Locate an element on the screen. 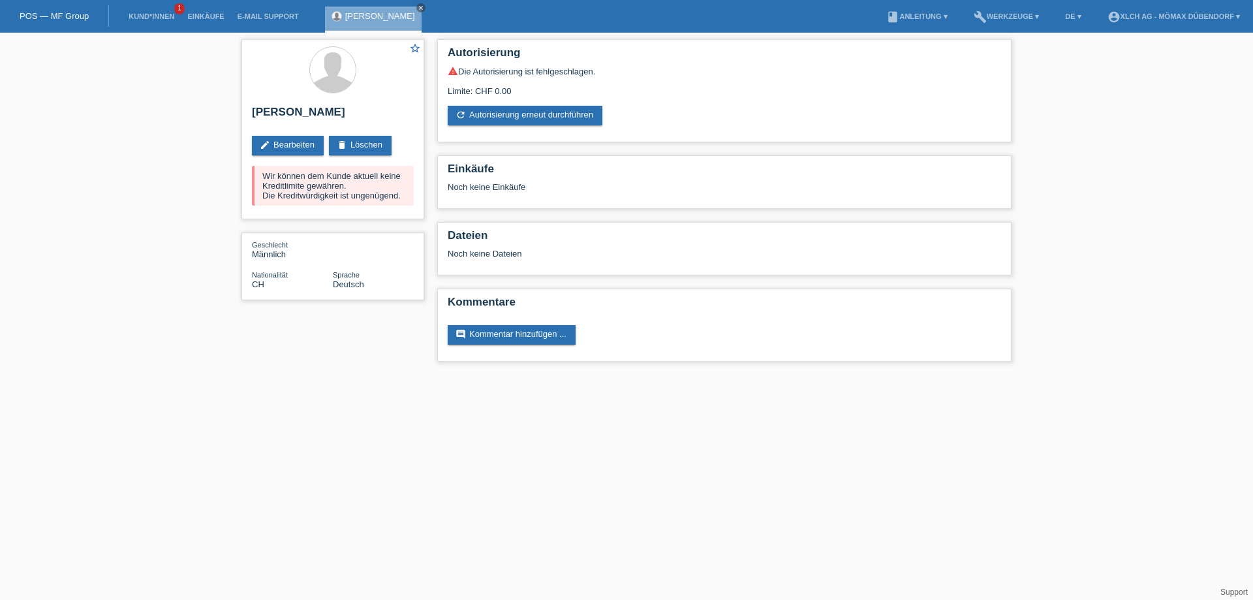  div: Männlich is located at coordinates (292, 249).